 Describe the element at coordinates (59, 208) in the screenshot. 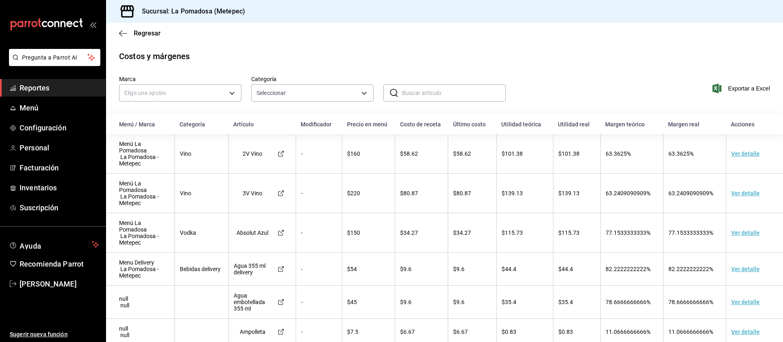

I see `span: Suscripción` at that location.